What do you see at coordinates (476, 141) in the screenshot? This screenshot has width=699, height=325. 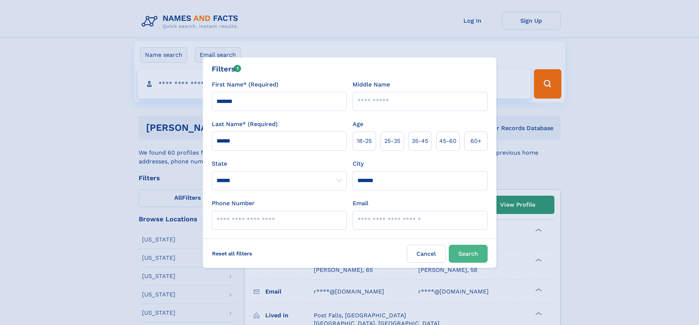 I see `span: 60+` at bounding box center [476, 141].